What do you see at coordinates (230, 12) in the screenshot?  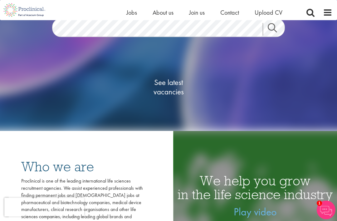 I see `a: Contact` at bounding box center [230, 12].